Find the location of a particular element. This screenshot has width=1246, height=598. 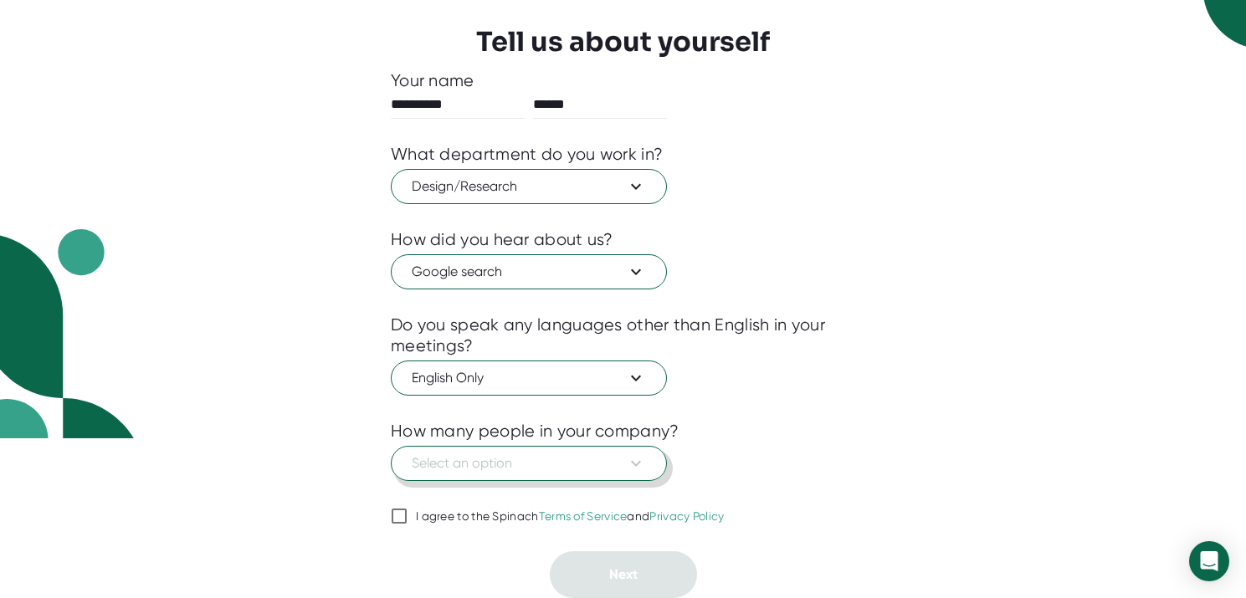

a: Terms of Service is located at coordinates (583, 516).